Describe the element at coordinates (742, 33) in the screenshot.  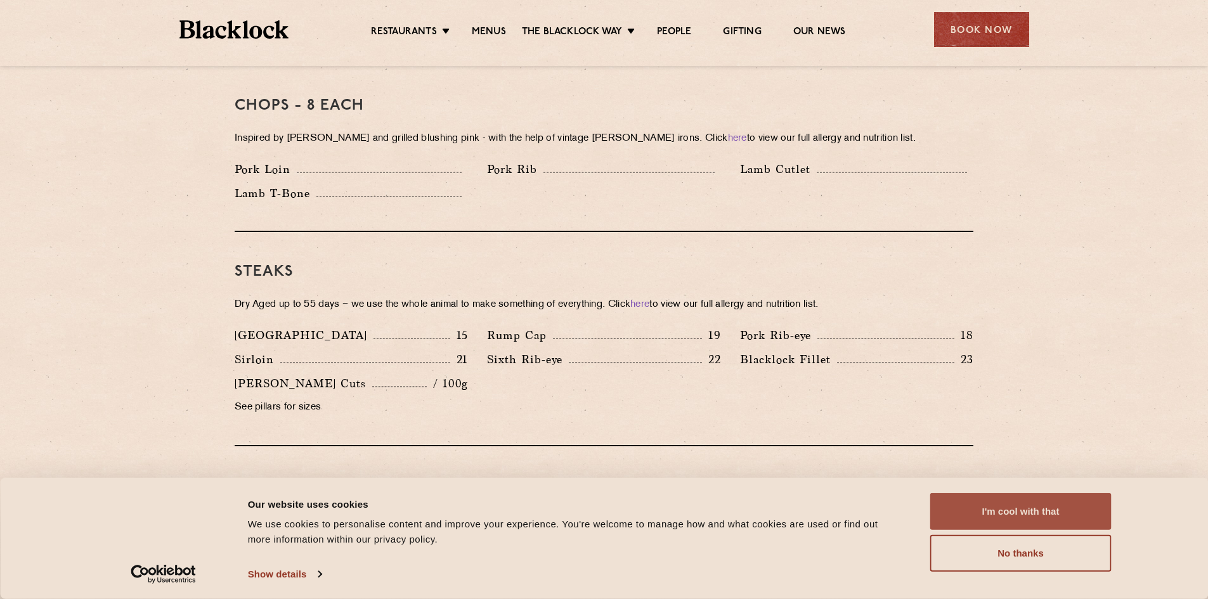
I see `a: Gifting` at that location.